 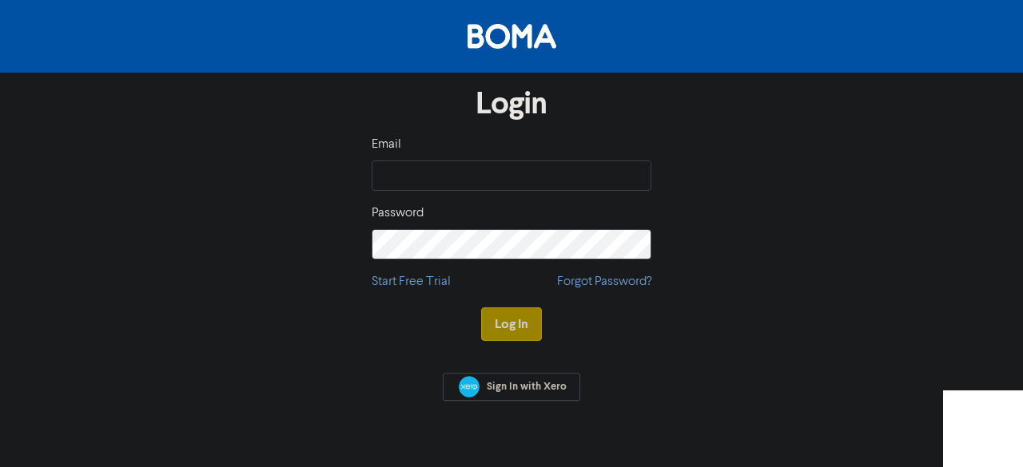 I want to click on div: Chat Widget, so click(x=983, y=429).